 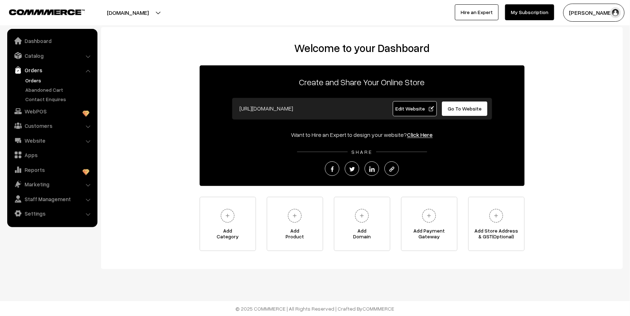 I want to click on a: Website, so click(x=52, y=141).